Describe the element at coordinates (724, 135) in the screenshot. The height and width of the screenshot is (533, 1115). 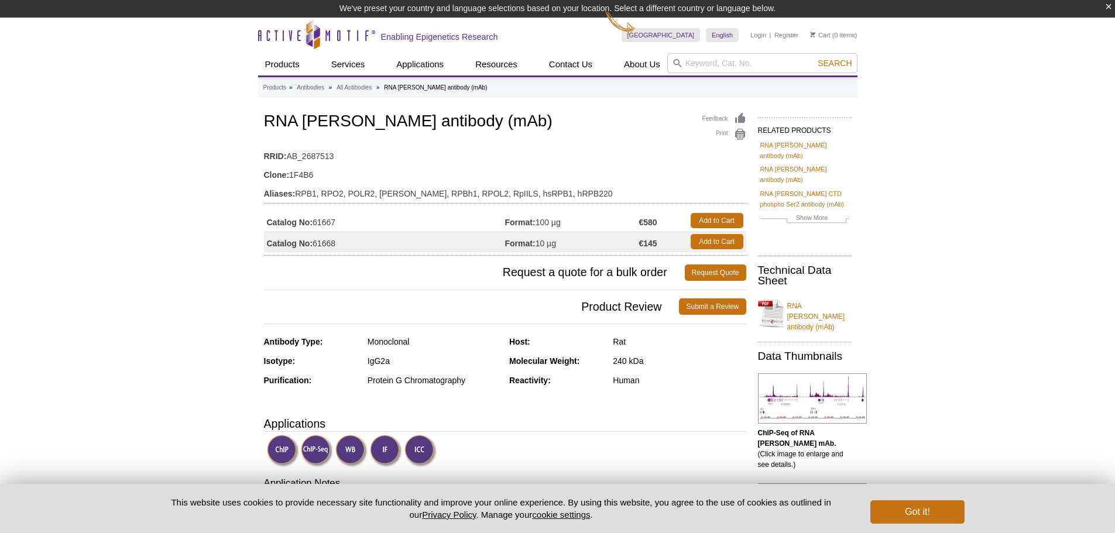
I see `a: Print` at that location.